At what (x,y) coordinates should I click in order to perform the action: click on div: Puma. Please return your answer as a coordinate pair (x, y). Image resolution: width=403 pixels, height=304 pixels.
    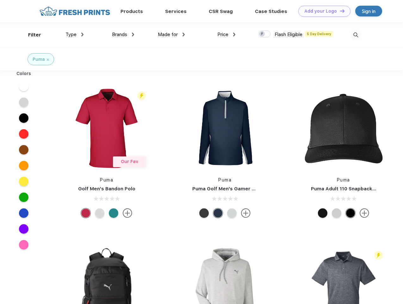
    Looking at the image, I should click on (39, 59).